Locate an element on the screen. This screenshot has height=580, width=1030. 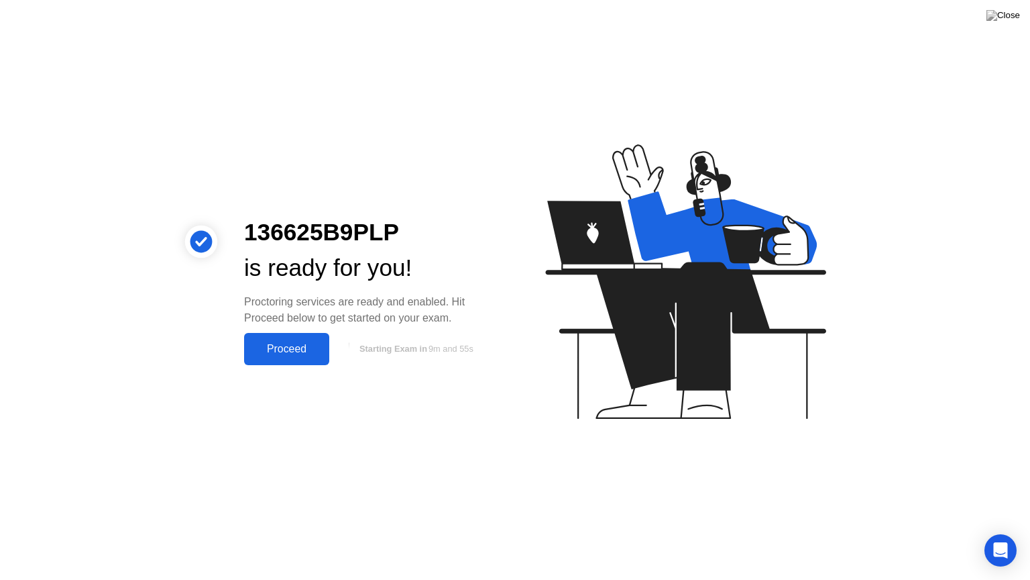
div: Proctoring services are ready and enabled. Hit Proceed below to get started on your exam. is located at coordinates (369, 310).